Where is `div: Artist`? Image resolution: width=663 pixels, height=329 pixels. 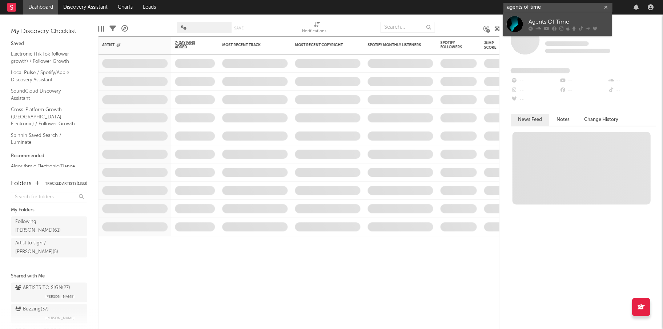 div: Artist is located at coordinates (129, 45).